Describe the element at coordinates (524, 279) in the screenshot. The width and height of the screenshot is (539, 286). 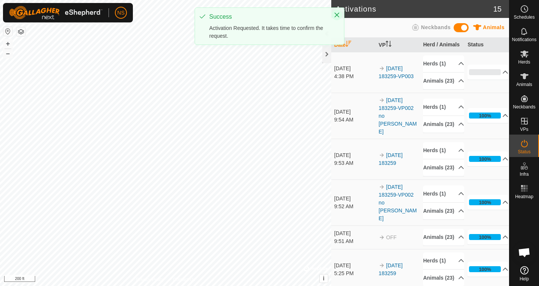
I see `span: Help` at that location.